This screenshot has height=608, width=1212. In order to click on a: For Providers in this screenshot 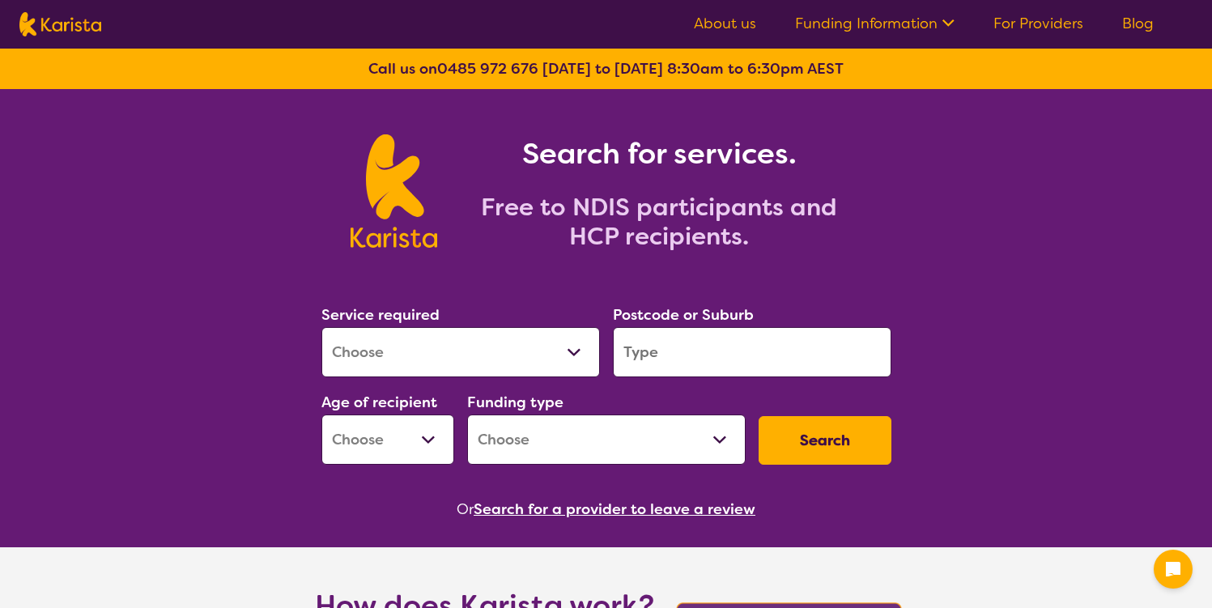, I will do `click(1038, 23)`.